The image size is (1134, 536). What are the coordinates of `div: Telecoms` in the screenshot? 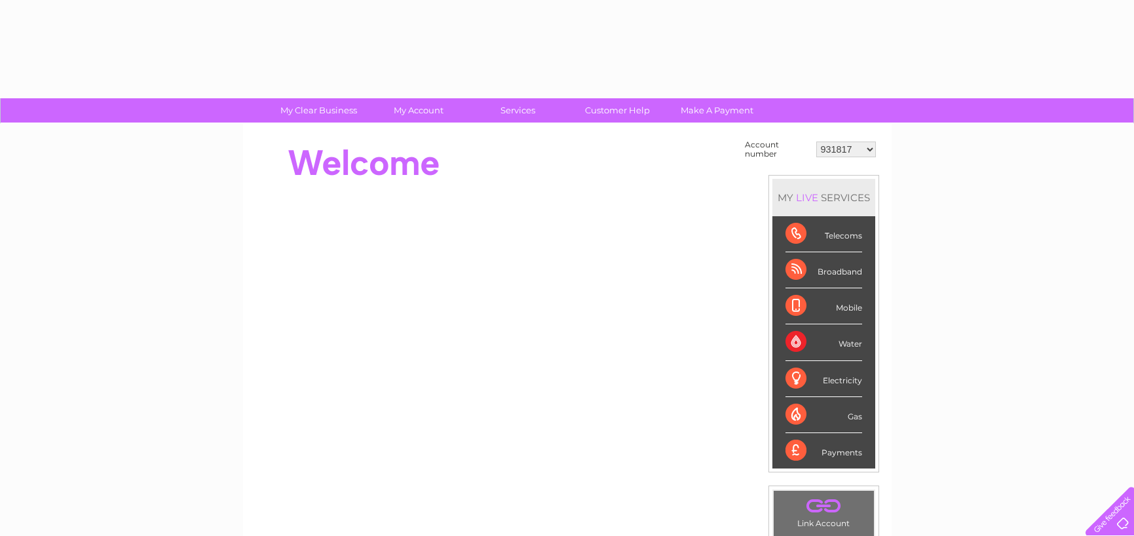 It's located at (824, 234).